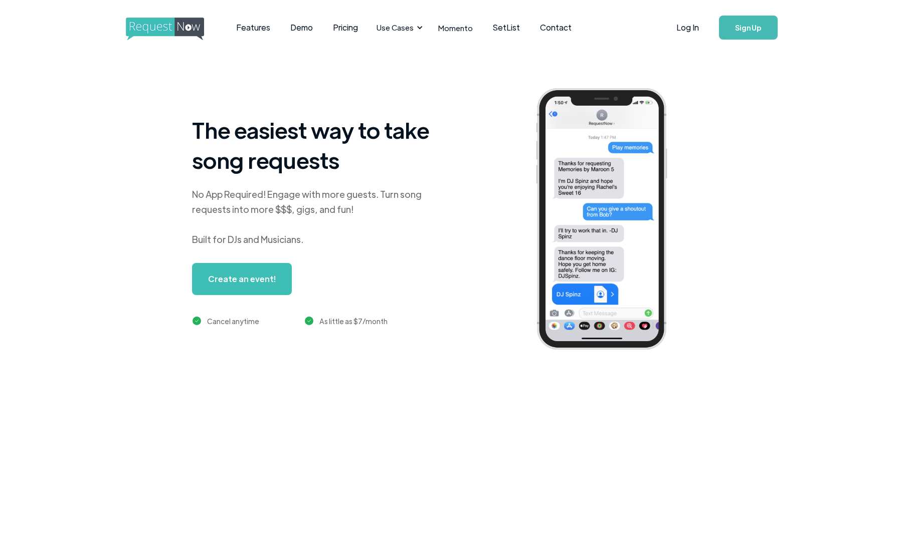 This screenshot has width=903, height=542. I want to click on a: home, so click(163, 28).